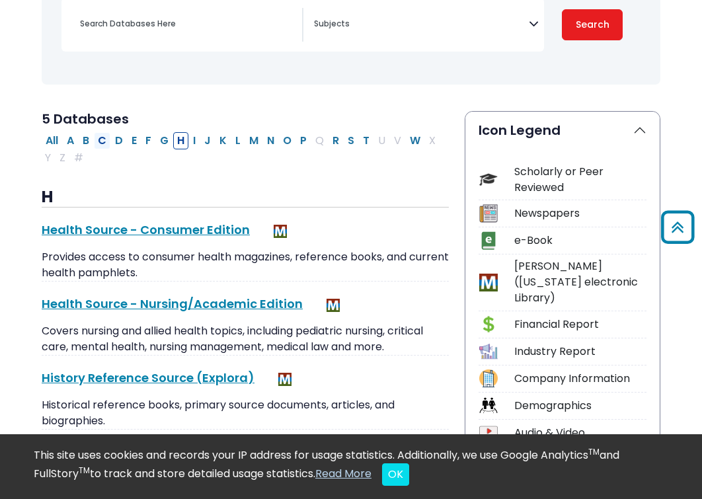  I want to click on button: Filter Results M, so click(254, 141).